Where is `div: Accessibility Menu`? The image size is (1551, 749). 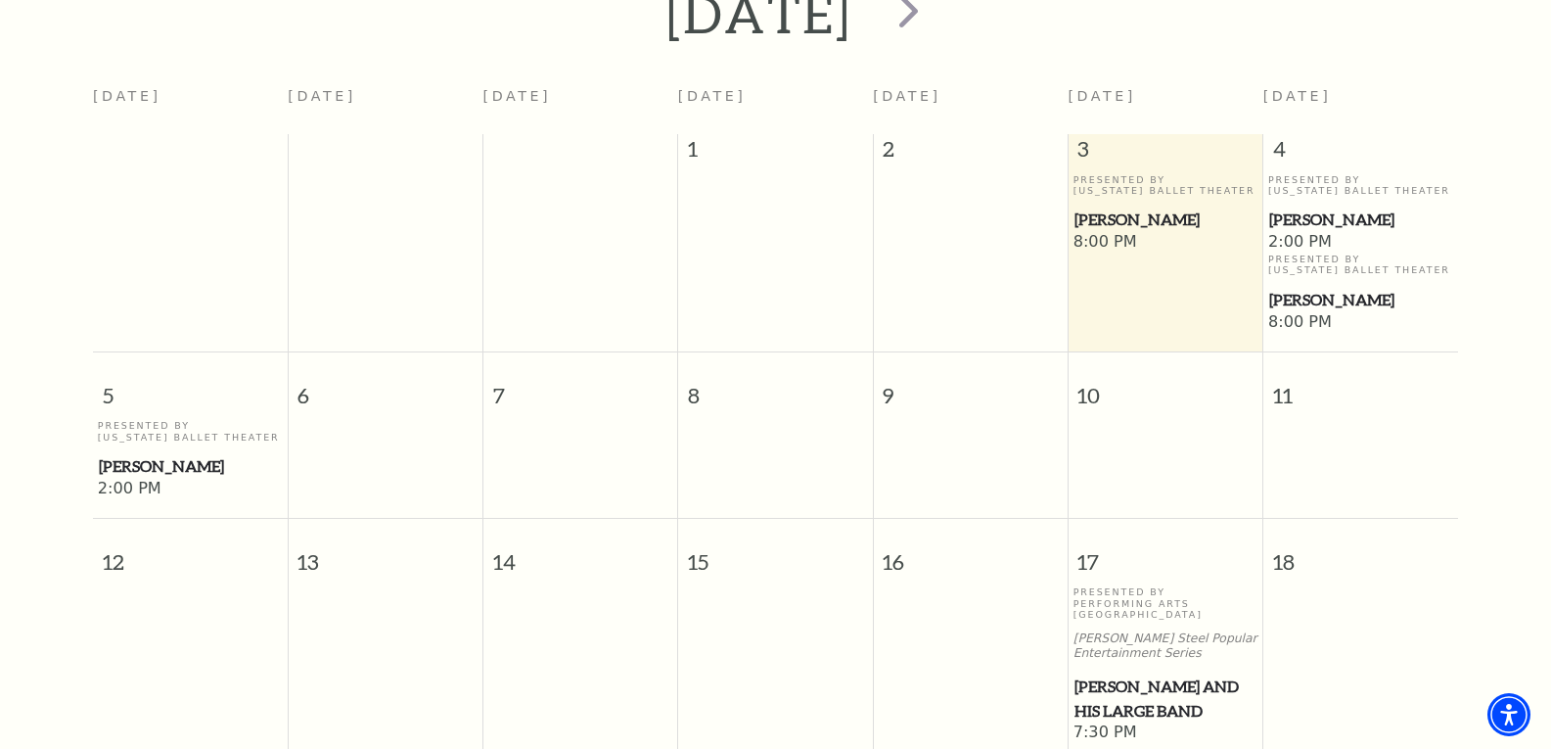
div: Accessibility Menu is located at coordinates (1509, 714).